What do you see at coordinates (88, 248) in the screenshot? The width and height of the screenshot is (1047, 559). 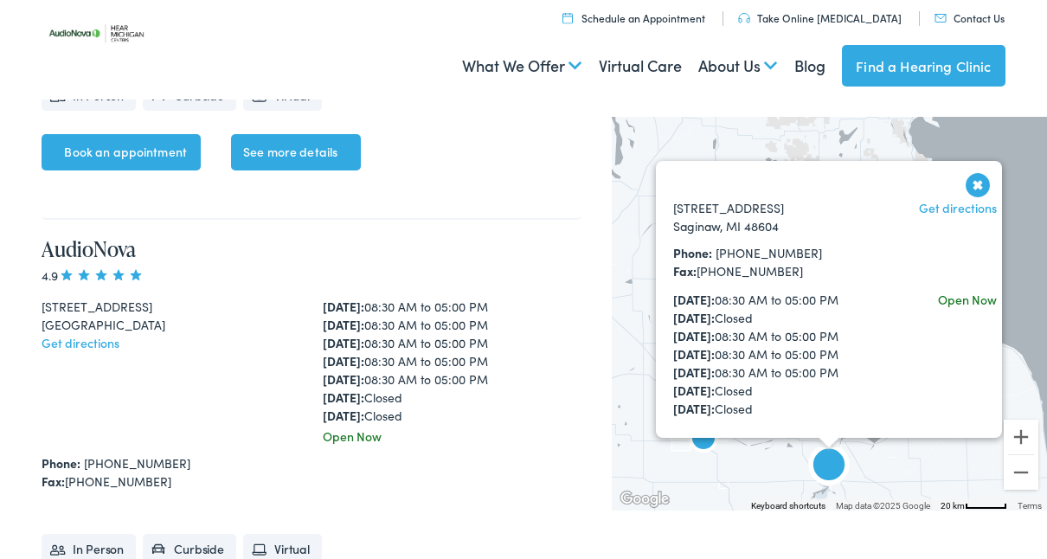 I see `a: AudioNova` at bounding box center [88, 248].